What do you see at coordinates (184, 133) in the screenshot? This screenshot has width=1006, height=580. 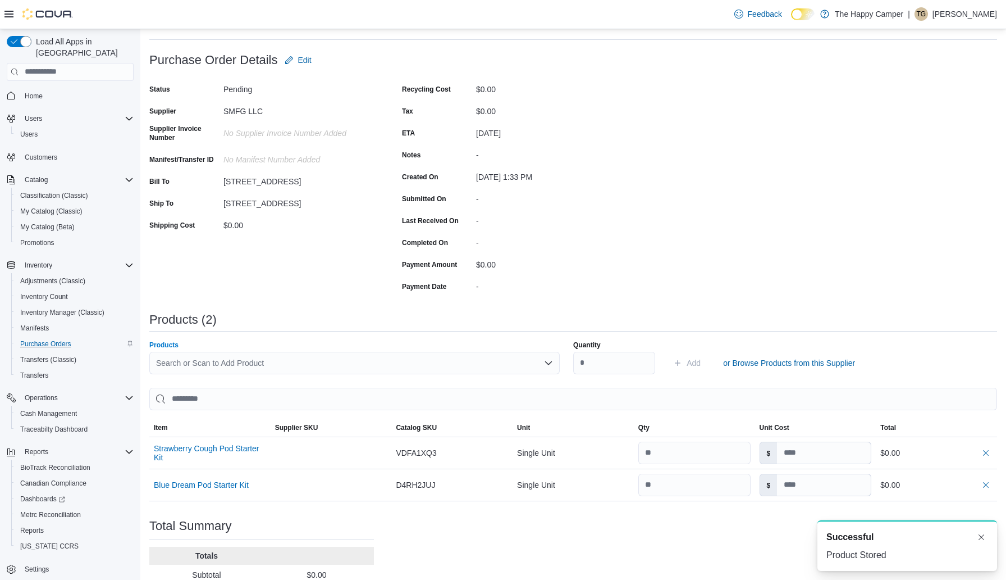 I see `label: Supplier Invoice Number` at bounding box center [184, 133].